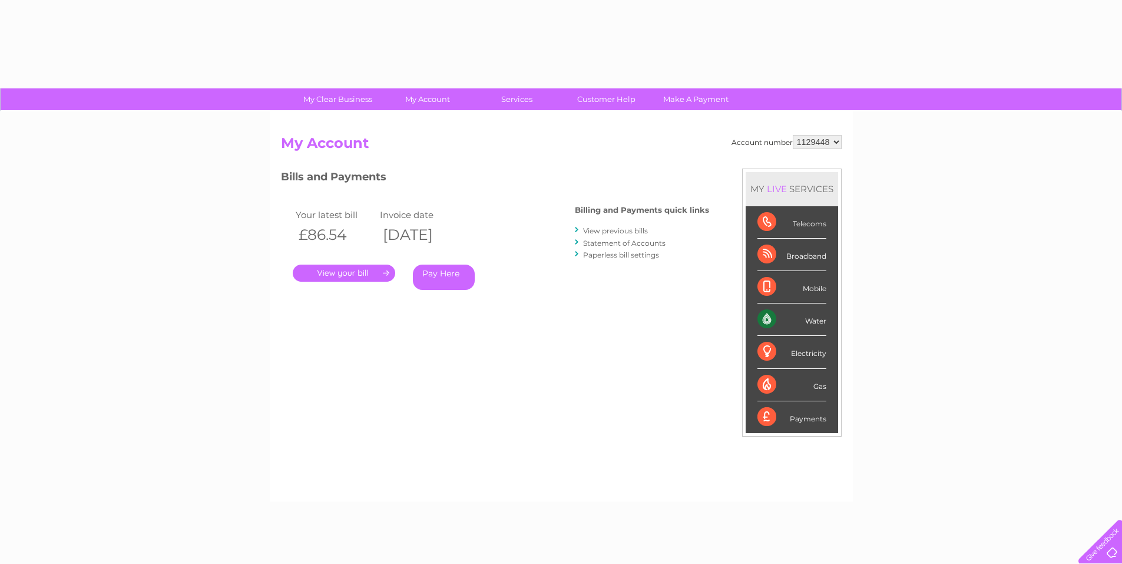 The image size is (1122, 564). What do you see at coordinates (517, 99) in the screenshot?
I see `a: Services` at bounding box center [517, 99].